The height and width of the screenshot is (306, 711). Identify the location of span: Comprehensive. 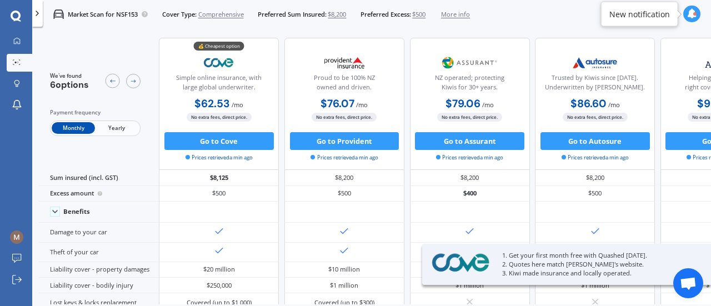
(221, 14).